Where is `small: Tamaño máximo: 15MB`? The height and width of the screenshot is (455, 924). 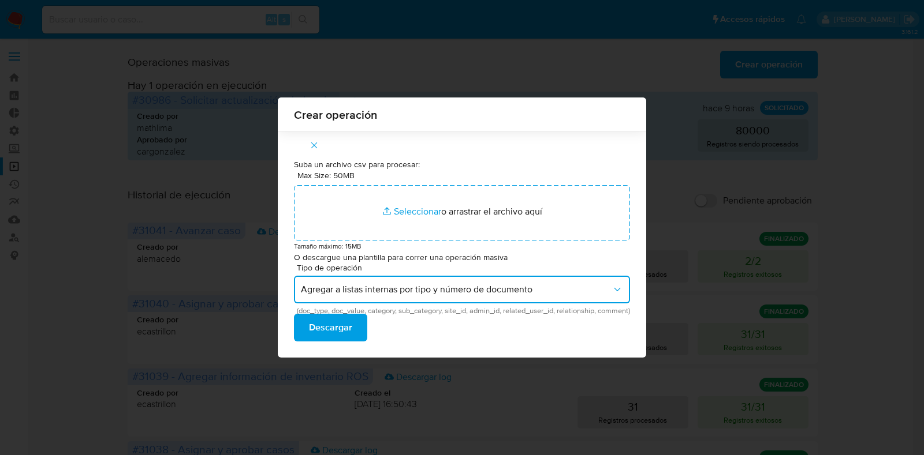 small: Tamaño máximo: 15MB is located at coordinates (327, 246).